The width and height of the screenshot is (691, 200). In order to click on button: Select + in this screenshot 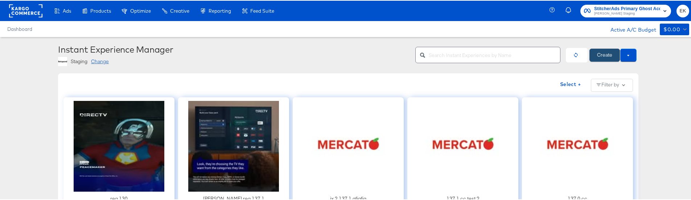, I will do `click(570, 84)`.